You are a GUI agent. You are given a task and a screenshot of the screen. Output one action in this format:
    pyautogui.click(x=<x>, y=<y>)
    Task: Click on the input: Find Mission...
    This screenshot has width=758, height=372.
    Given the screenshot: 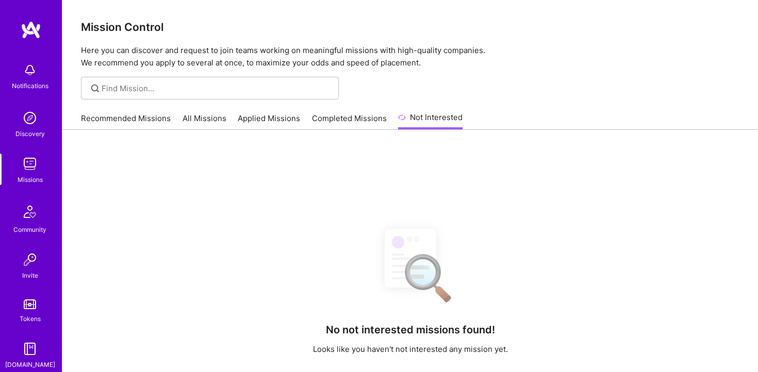 What is the action you would take?
    pyautogui.click(x=216, y=88)
    